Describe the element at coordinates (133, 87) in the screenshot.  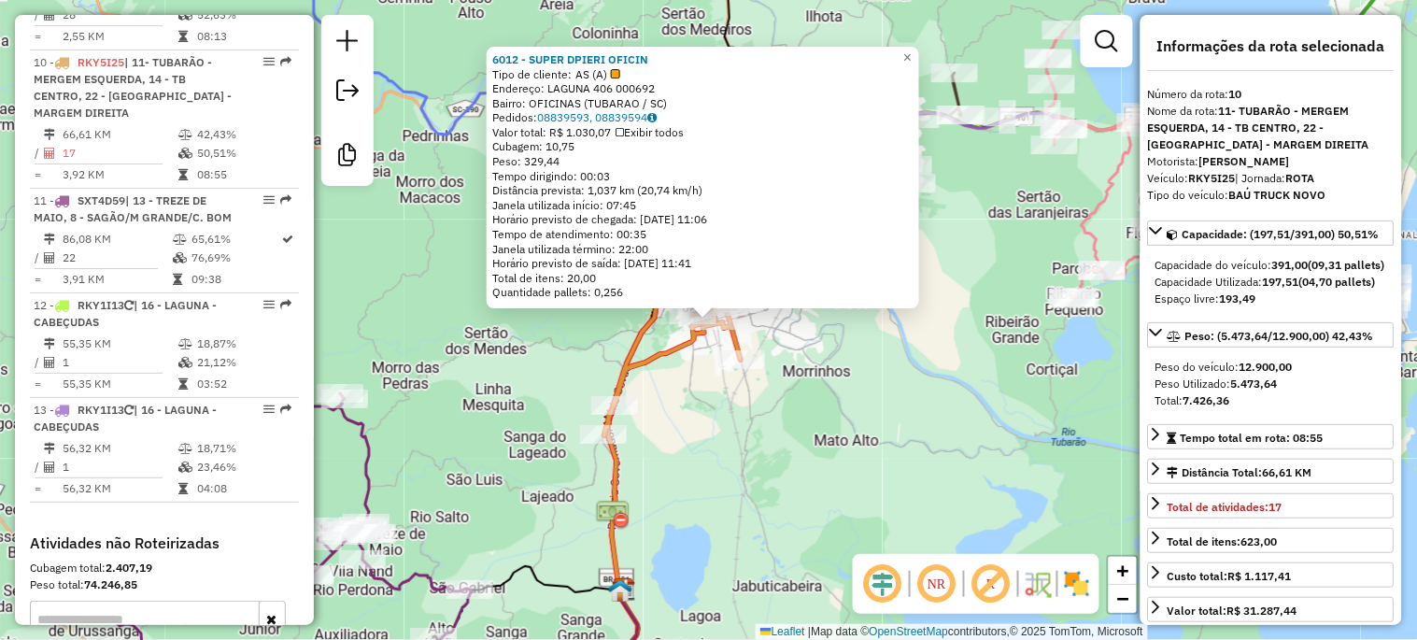
I see `span: 10 -` at that location.